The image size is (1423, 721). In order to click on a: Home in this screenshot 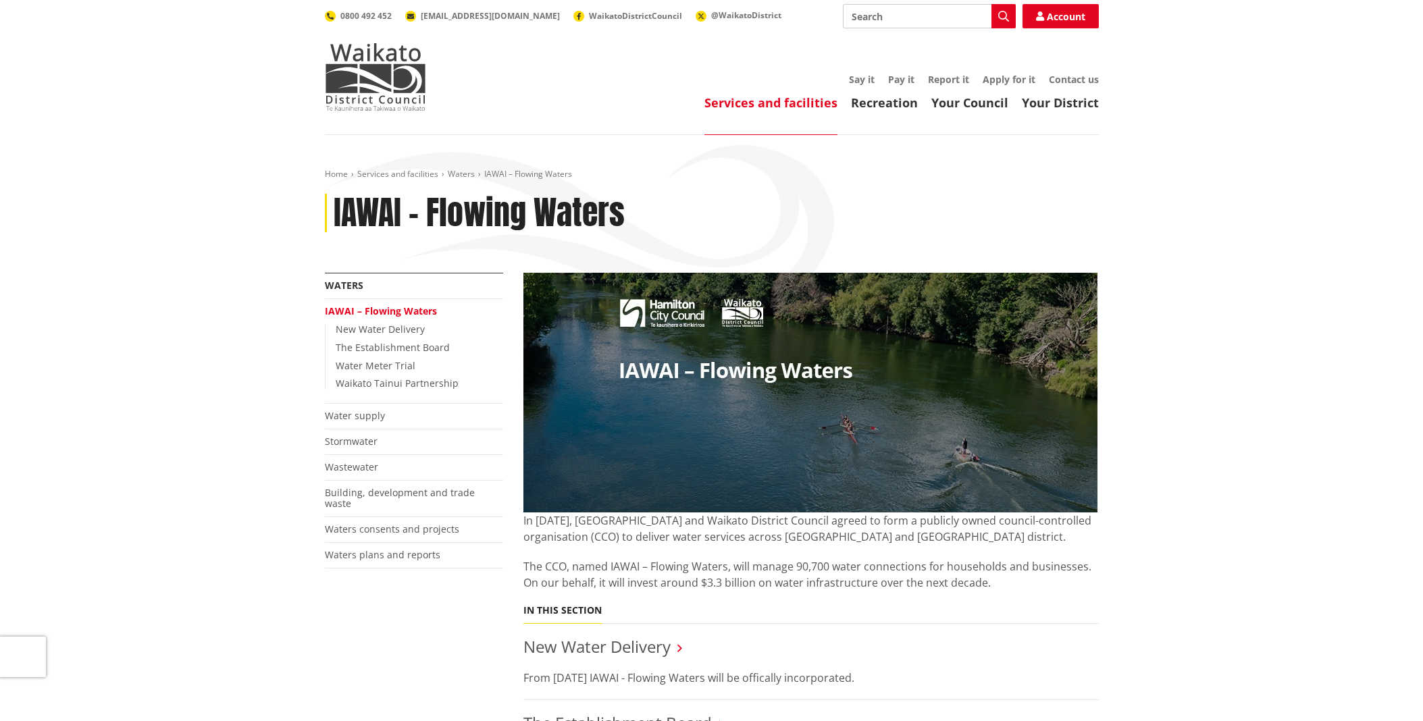, I will do `click(336, 174)`.